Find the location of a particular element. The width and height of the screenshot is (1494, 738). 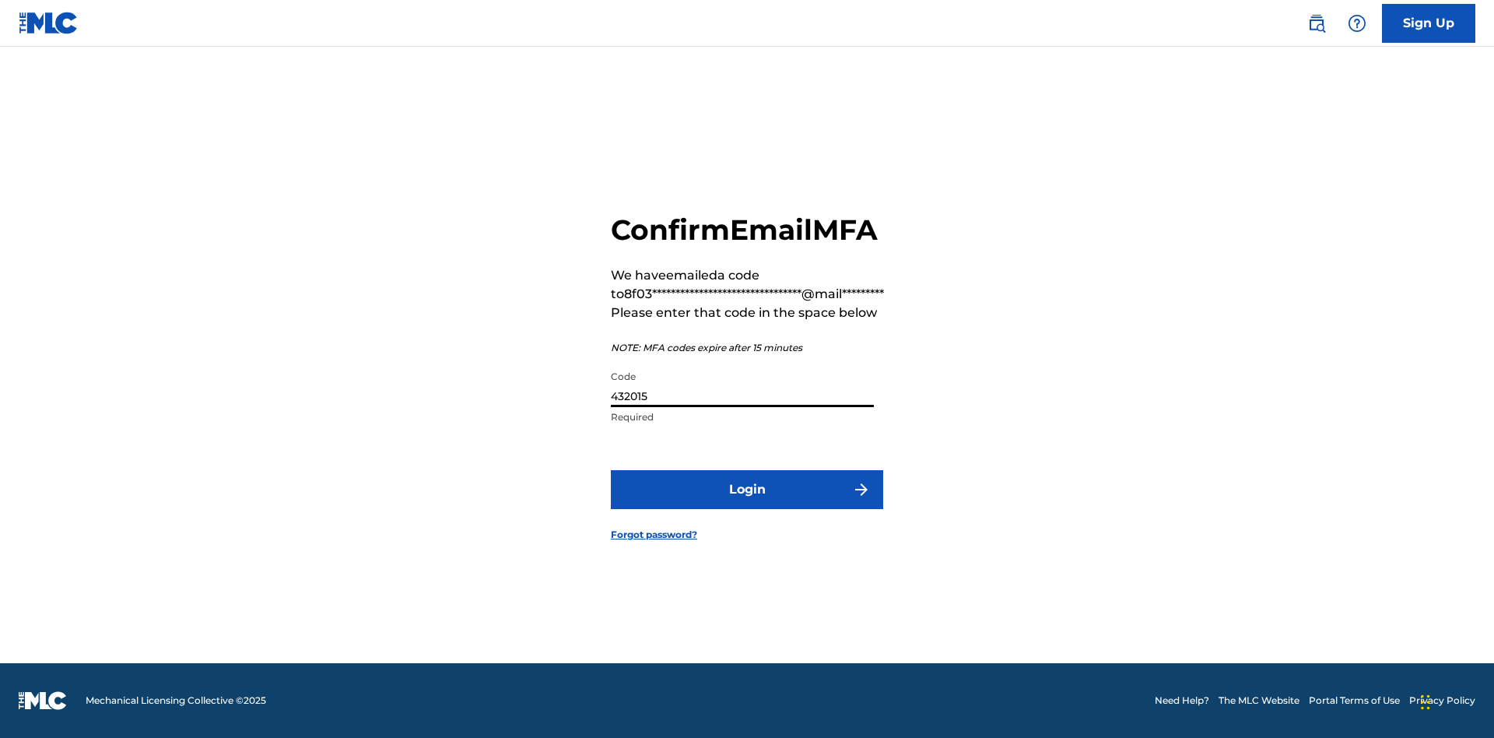

a: Portal Terms of Use is located at coordinates (1354, 700).